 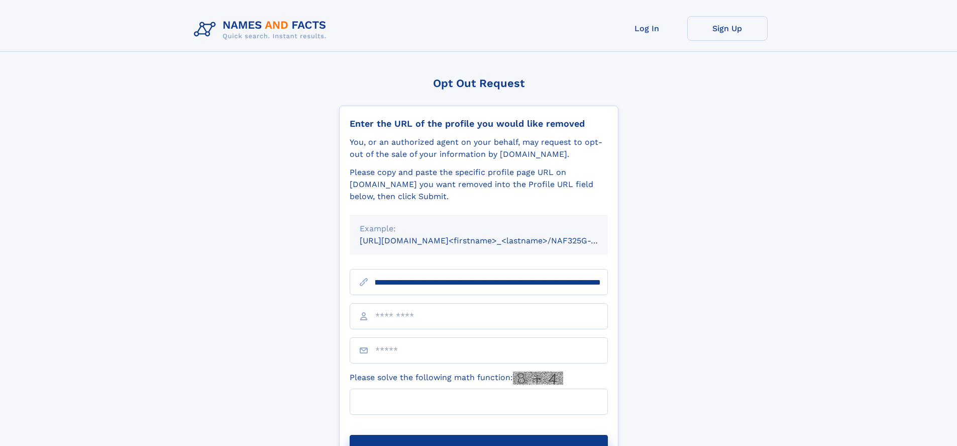 What do you see at coordinates (479, 124) in the screenshot?
I see `div: Enter the URL of the profile you would like removed` at bounding box center [479, 124].